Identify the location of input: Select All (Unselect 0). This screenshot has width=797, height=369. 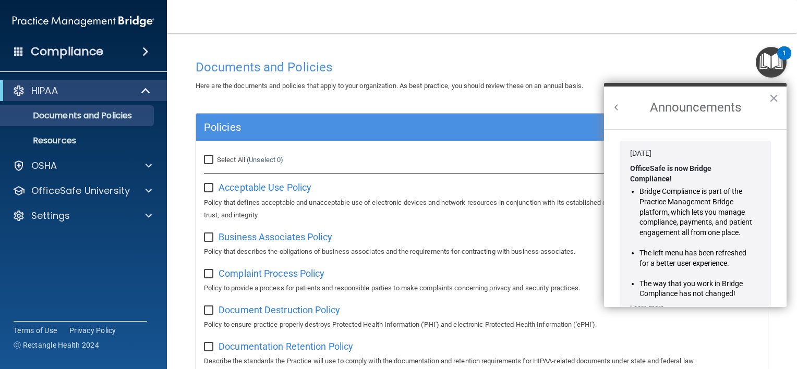
(210, 160).